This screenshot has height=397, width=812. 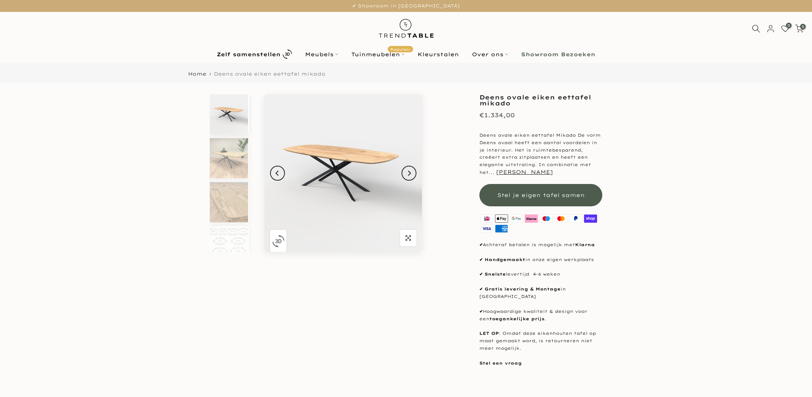 What do you see at coordinates (558, 54) in the screenshot?
I see `b: Showroom Bezoeken` at bounding box center [558, 54].